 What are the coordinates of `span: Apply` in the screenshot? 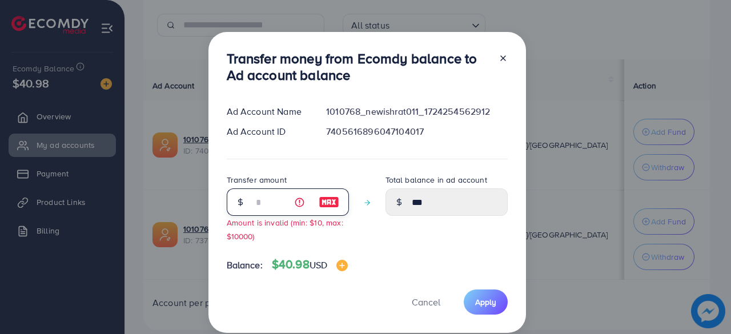 It's located at (486, 302).